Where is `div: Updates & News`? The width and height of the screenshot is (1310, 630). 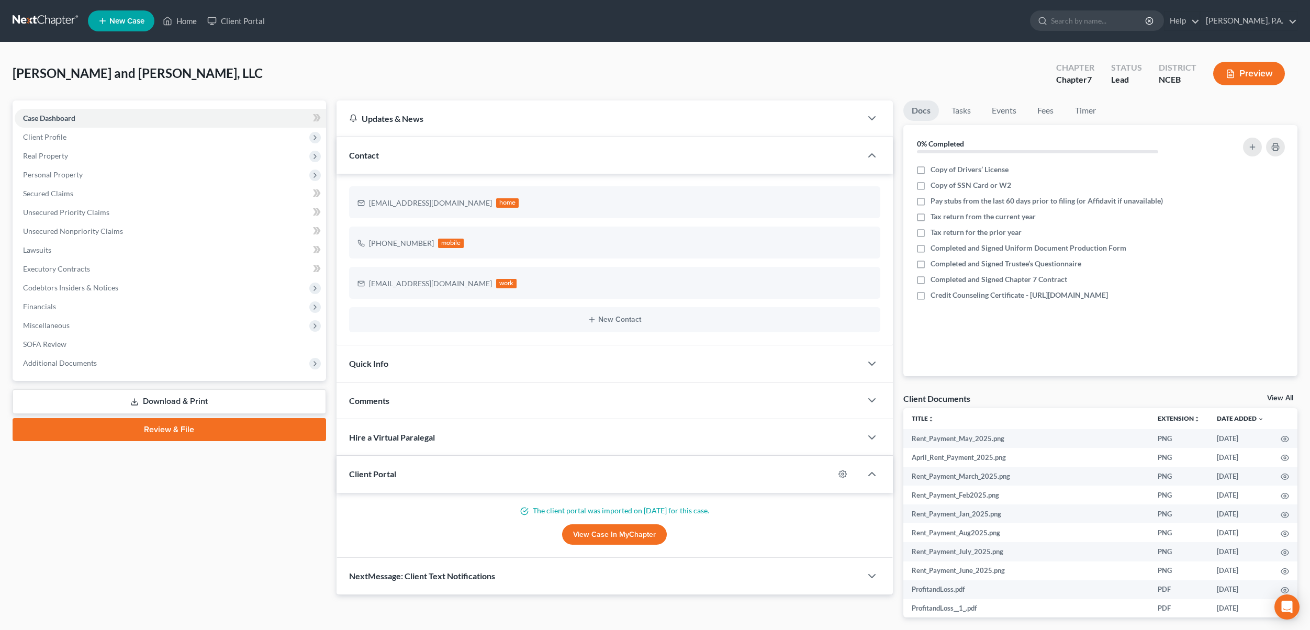 div: Updates & News is located at coordinates (599, 118).